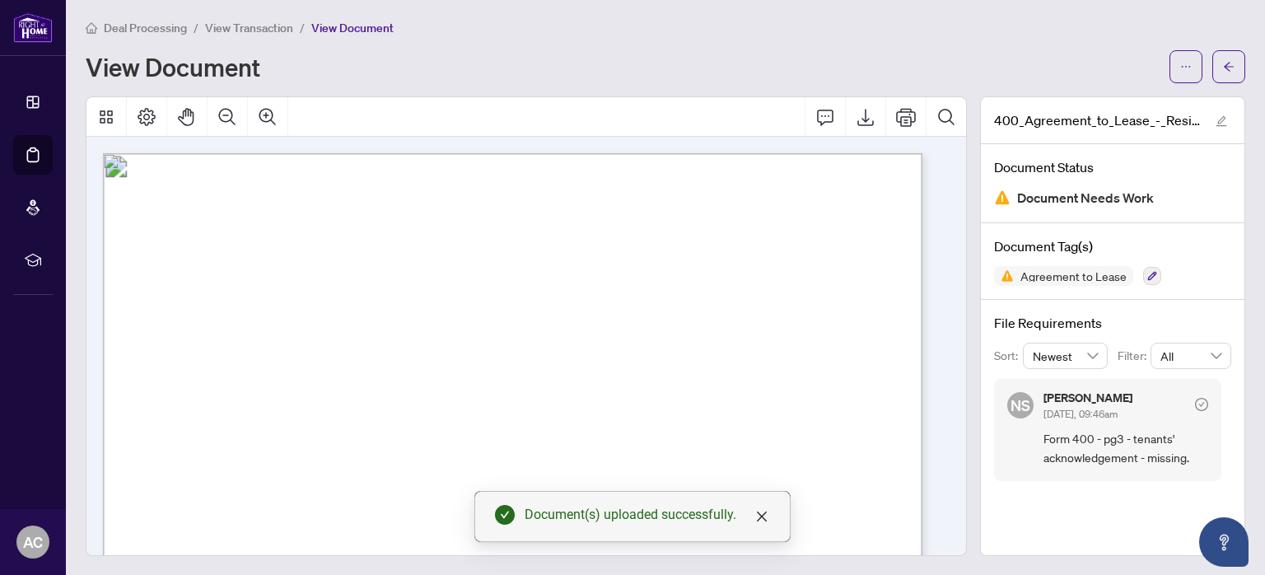  Describe the element at coordinates (762, 516) in the screenshot. I see `span: close` at that location.